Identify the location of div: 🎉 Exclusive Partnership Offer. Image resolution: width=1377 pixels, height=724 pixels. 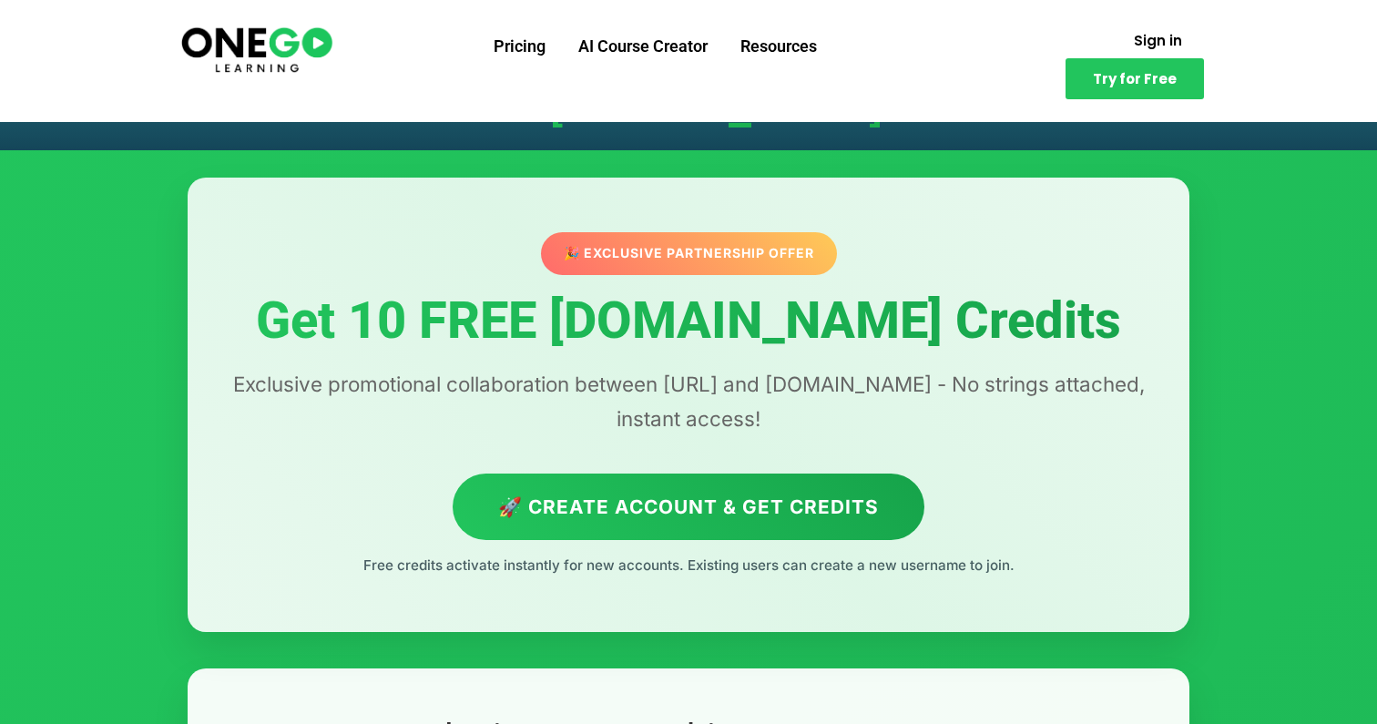
(688, 253).